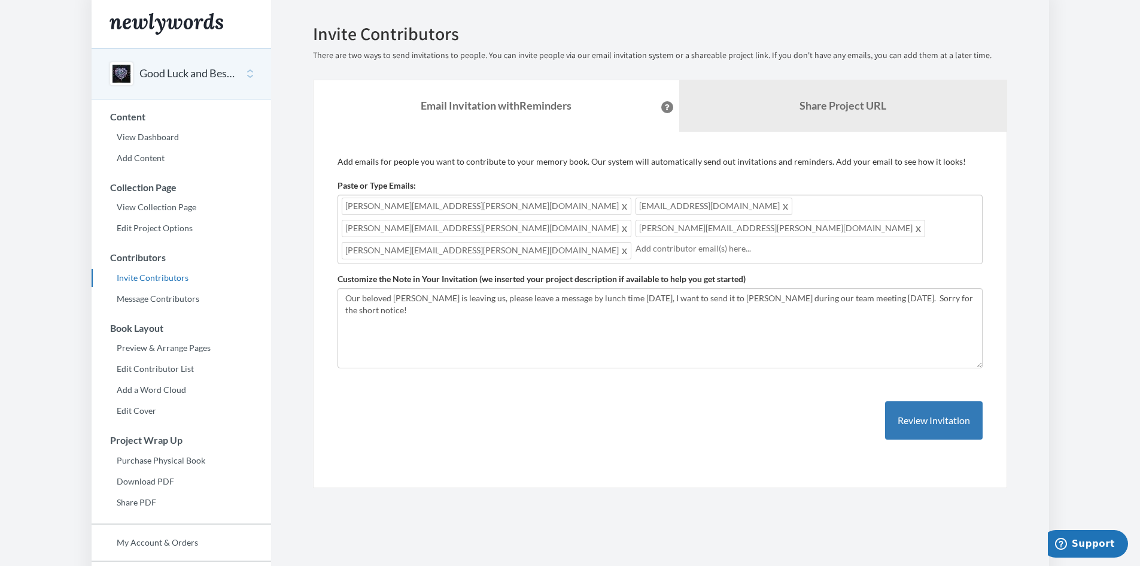  Describe the element at coordinates (188, 74) in the screenshot. I see `button: Good Luck and Best Wishes!` at that location.